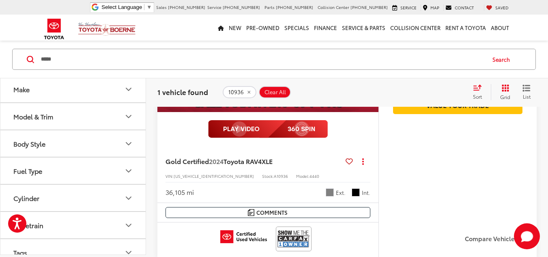  Describe the element at coordinates (356, 192) in the screenshot. I see `span: Black` at that location.